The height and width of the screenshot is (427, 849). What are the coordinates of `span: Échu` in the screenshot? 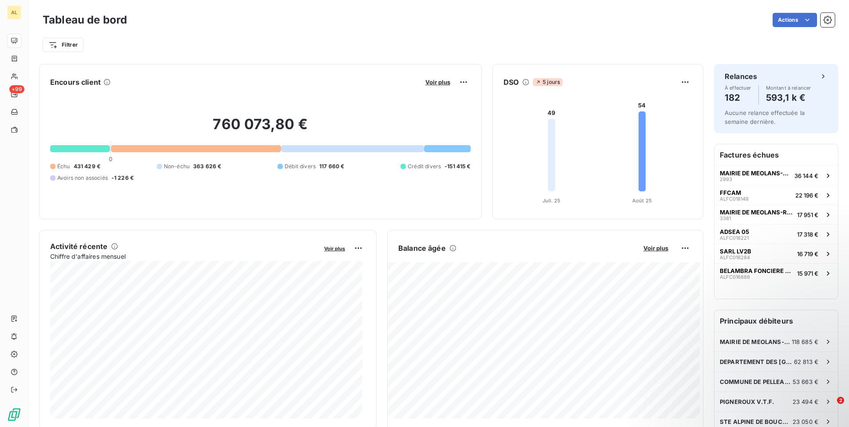 It's located at (63, 167).